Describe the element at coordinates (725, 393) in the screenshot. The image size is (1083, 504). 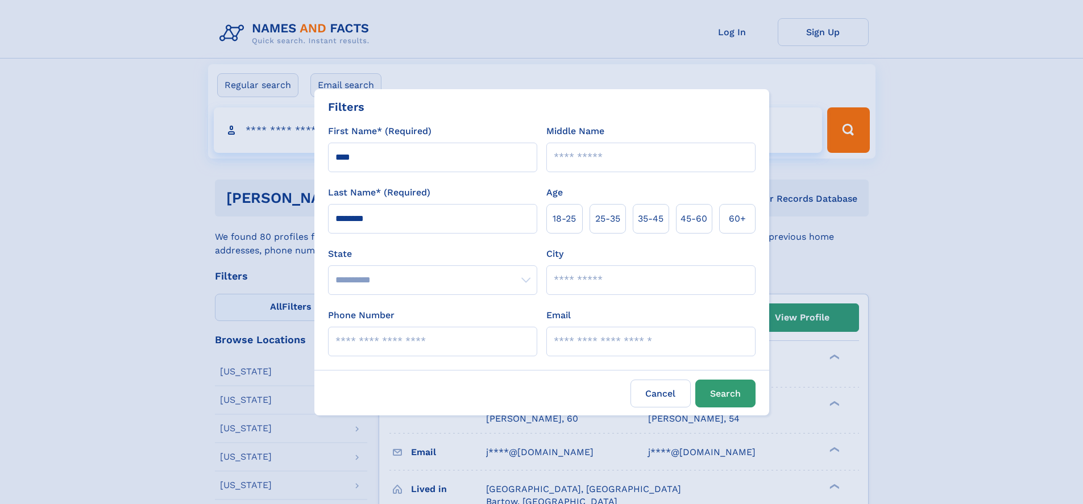
I see `button: Search` at that location.